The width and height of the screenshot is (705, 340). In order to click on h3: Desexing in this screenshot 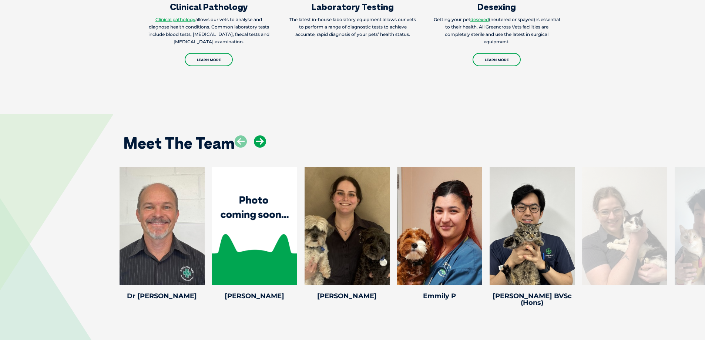, I will do `click(496, 7)`.